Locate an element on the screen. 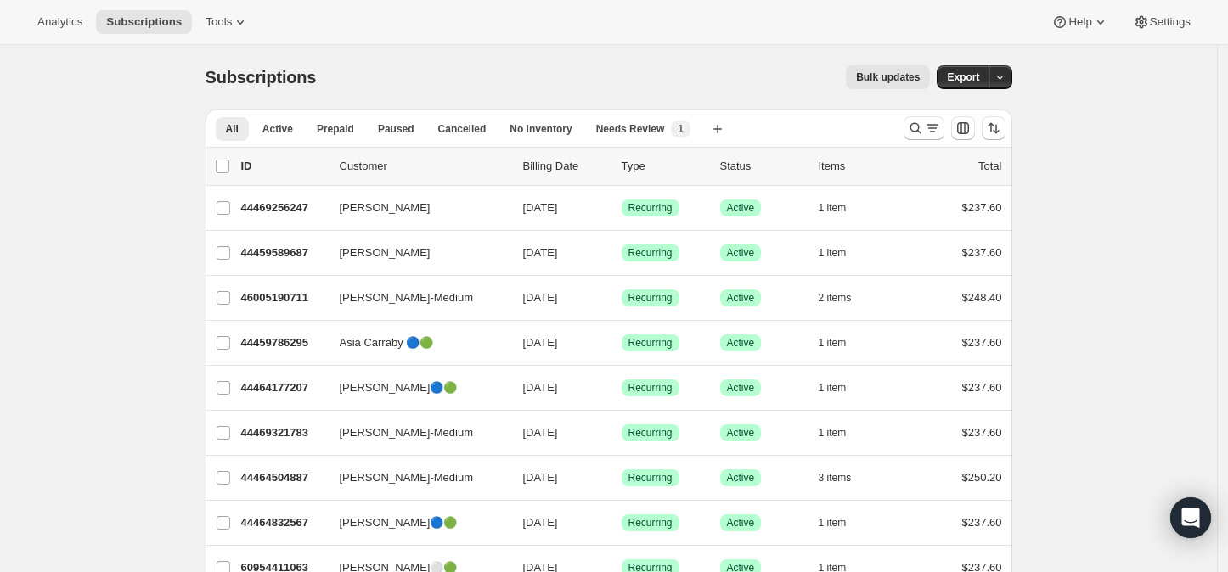 The height and width of the screenshot is (572, 1228). button: Asia Carraby 🔵🟢 is located at coordinates (414, 343).